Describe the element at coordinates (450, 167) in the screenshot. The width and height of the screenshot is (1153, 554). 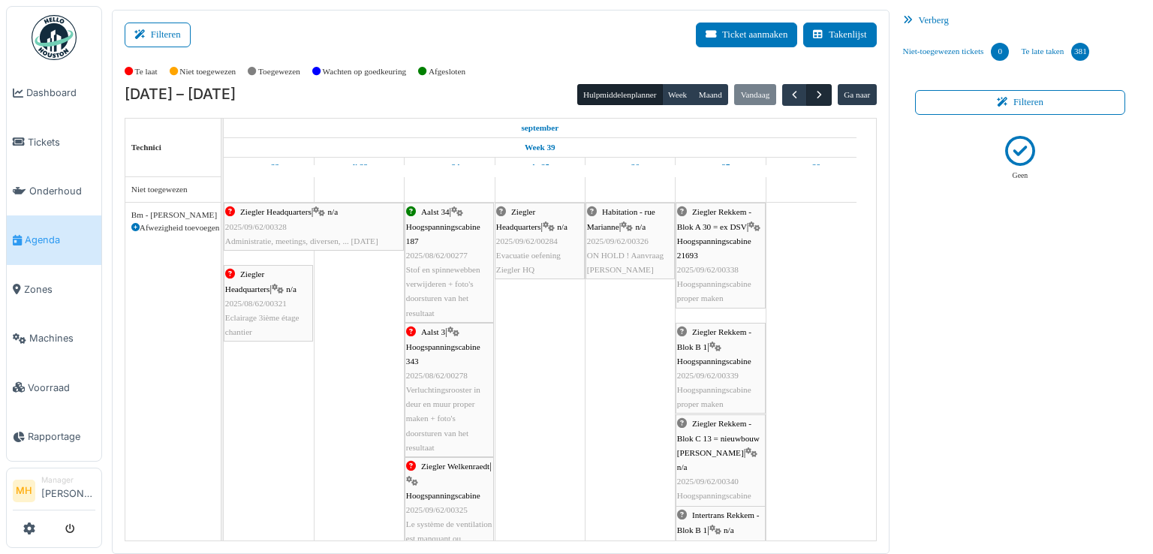
I see `a: 24 september 2025` at that location.